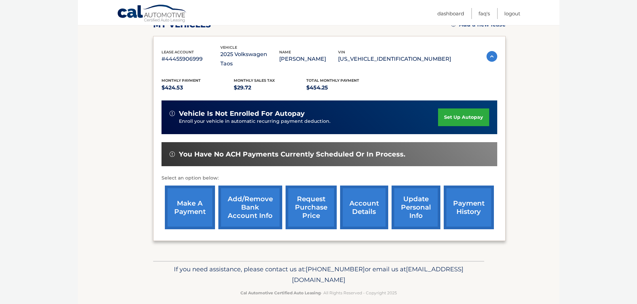 The width and height of the screenshot is (637, 304). Describe the element at coordinates (197, 88) in the screenshot. I see `p: $424.53` at that location.